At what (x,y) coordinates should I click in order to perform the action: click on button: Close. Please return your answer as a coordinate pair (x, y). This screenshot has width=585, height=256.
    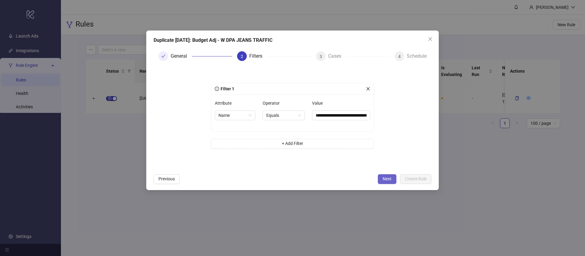
    Looking at the image, I should click on (430, 39).